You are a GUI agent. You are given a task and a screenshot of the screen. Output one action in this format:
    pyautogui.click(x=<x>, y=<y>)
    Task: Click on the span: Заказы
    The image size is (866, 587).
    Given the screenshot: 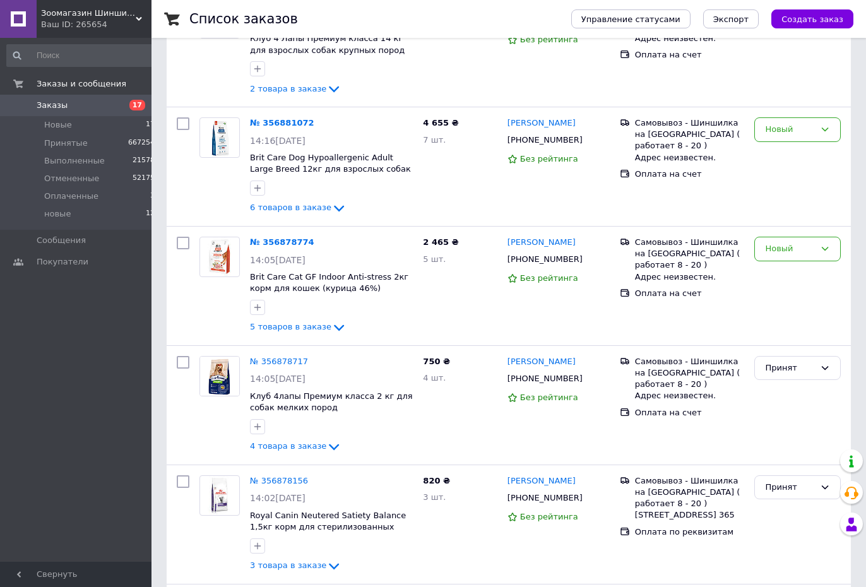 What is the action you would take?
    pyautogui.click(x=52, y=105)
    